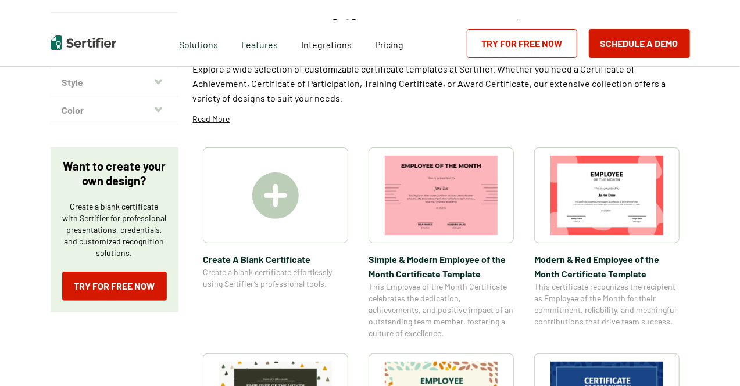 The width and height of the screenshot is (740, 386). I want to click on img: Create A Blank Certificate, so click(275, 196).